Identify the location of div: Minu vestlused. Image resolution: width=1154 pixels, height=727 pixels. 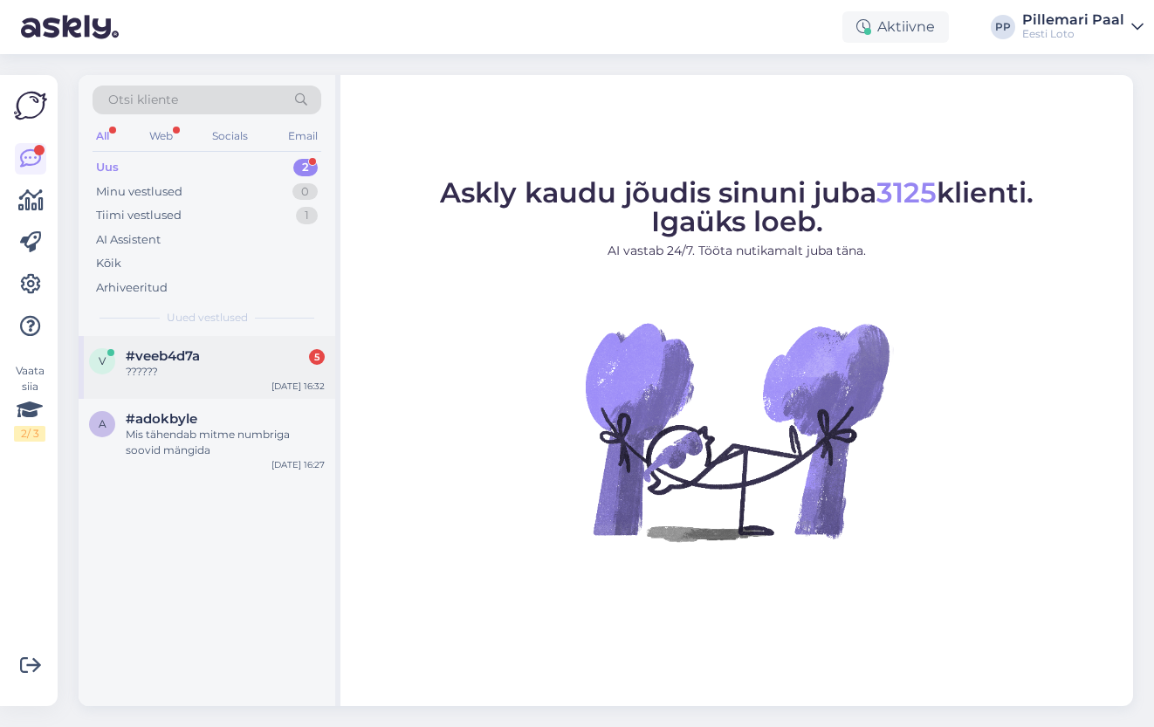
(139, 192).